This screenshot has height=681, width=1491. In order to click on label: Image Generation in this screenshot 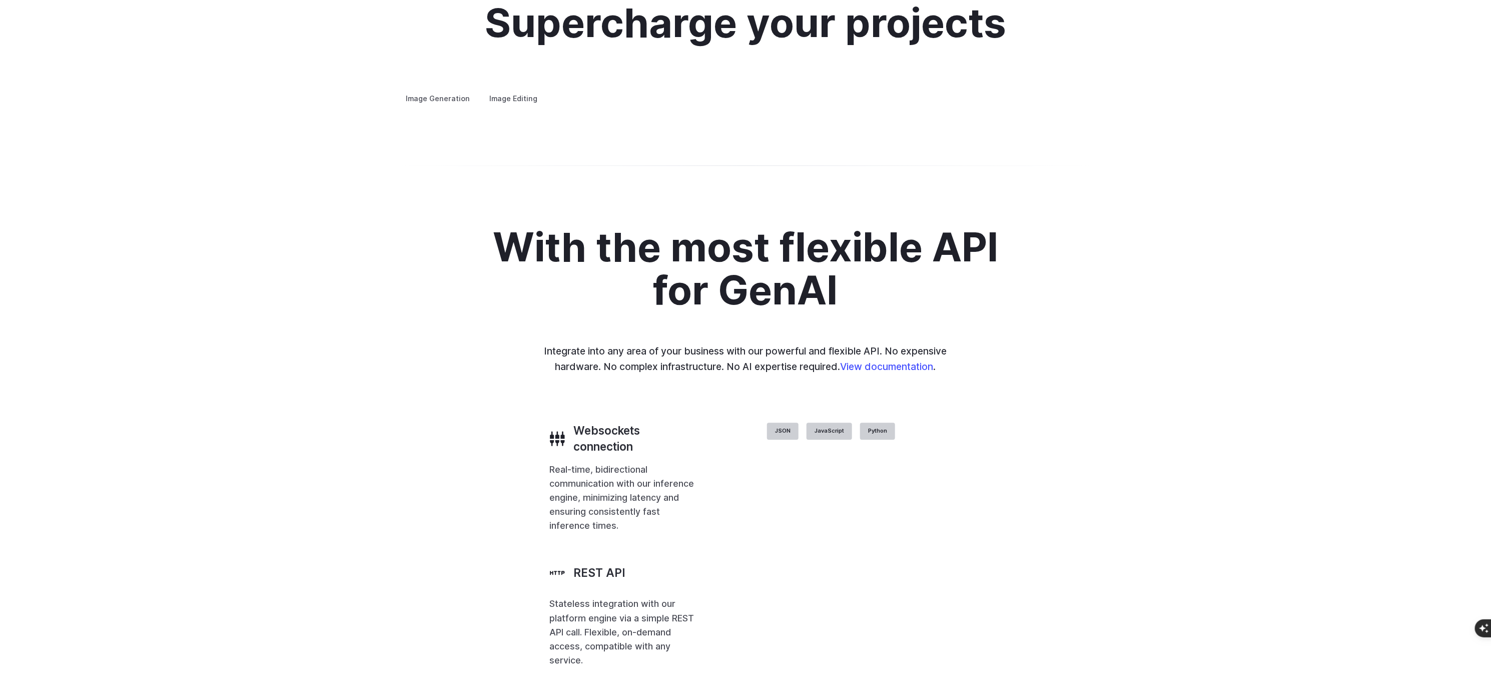, I will do `click(438, 98)`.